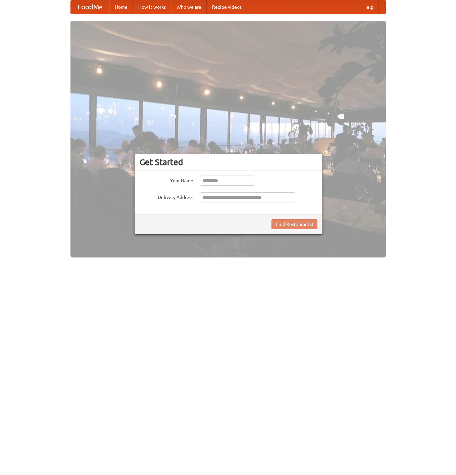  Describe the element at coordinates (294, 224) in the screenshot. I see `button: Find Restaurants!` at that location.